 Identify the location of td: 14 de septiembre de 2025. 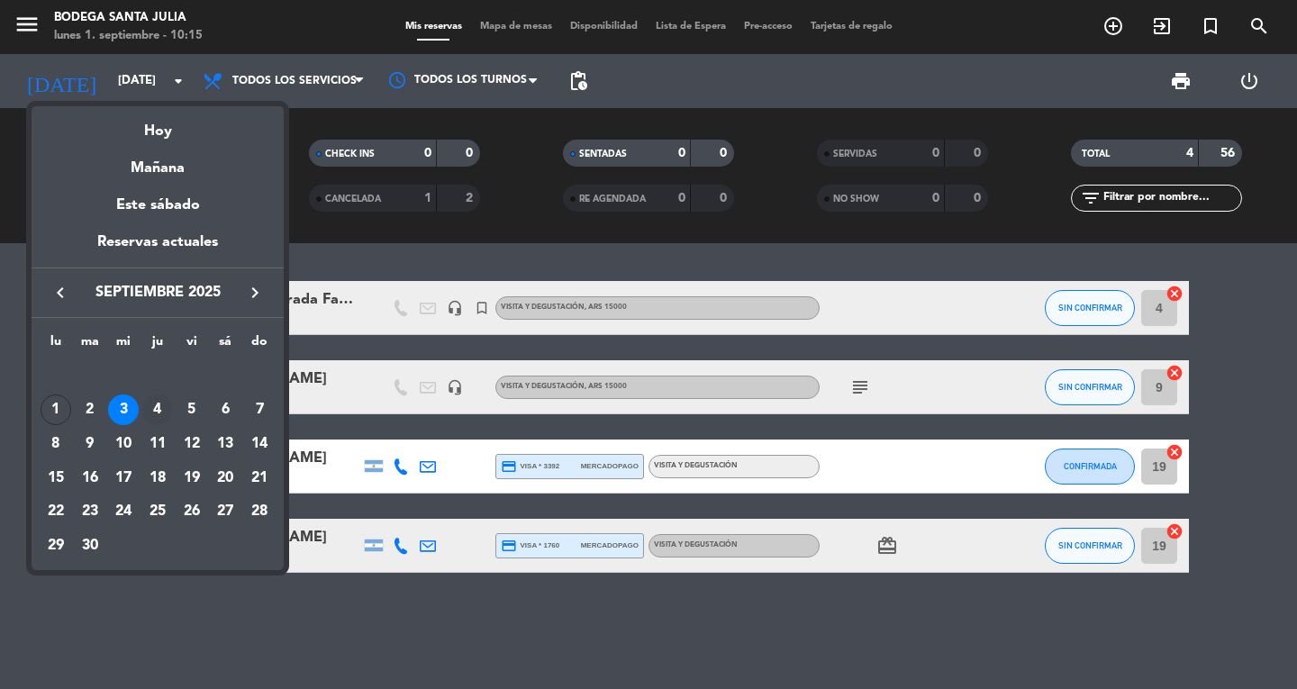
(259, 444).